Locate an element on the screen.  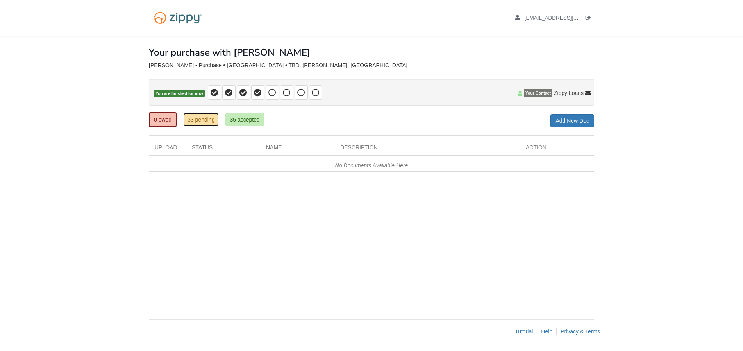
em: No Documents Available Here is located at coordinates (372, 165).